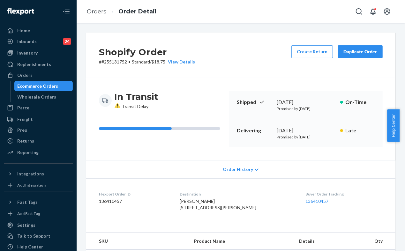 This screenshot has height=251, width=405. Describe the element at coordinates (22, 130) in the screenshot. I see `div: Prep` at that location.